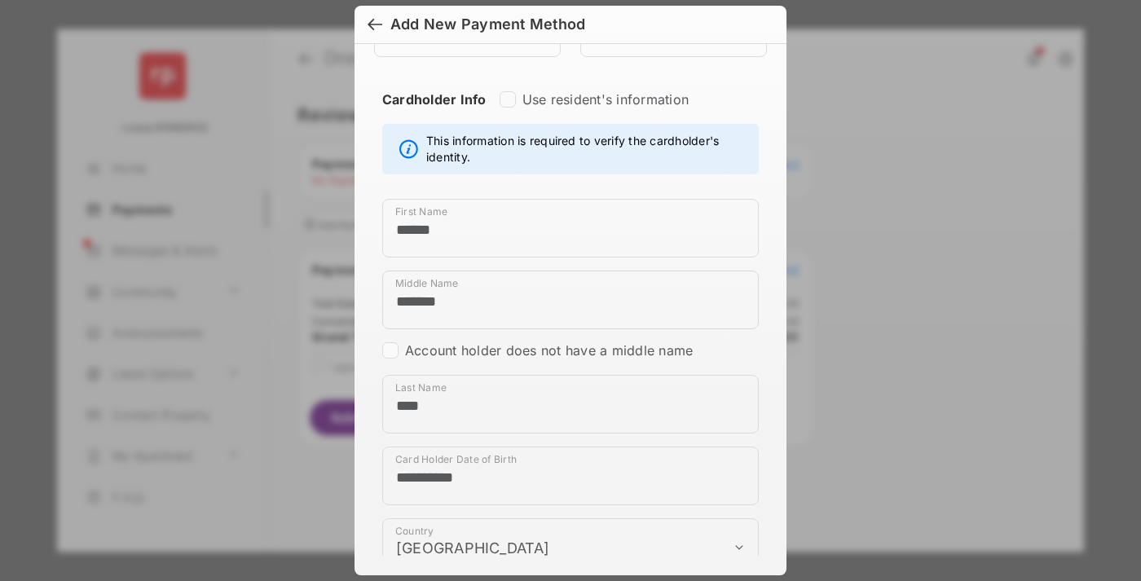 The width and height of the screenshot is (1141, 581). Describe the element at coordinates (434, 114) in the screenshot. I see `strong: Cardholder Info` at that location.